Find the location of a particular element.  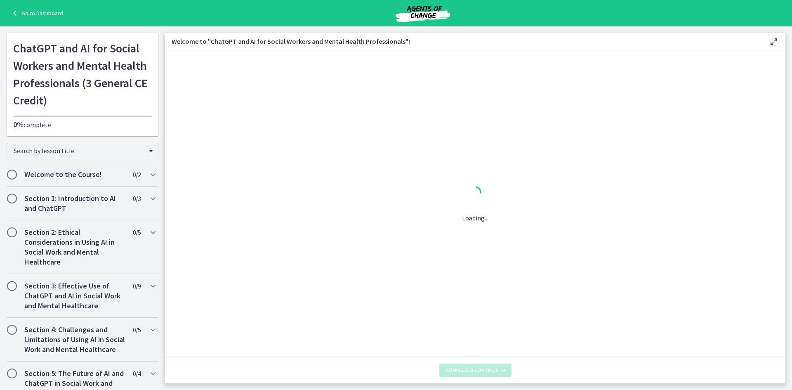

h2: Section 1: Introduction to AI and ChatGPT is located at coordinates (75, 203).